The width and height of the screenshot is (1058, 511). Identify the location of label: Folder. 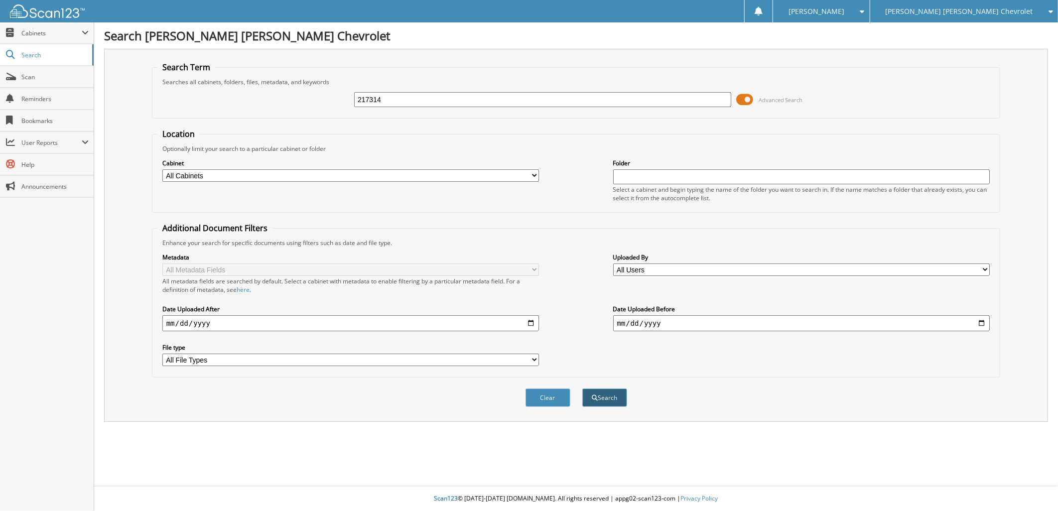
(802, 163).